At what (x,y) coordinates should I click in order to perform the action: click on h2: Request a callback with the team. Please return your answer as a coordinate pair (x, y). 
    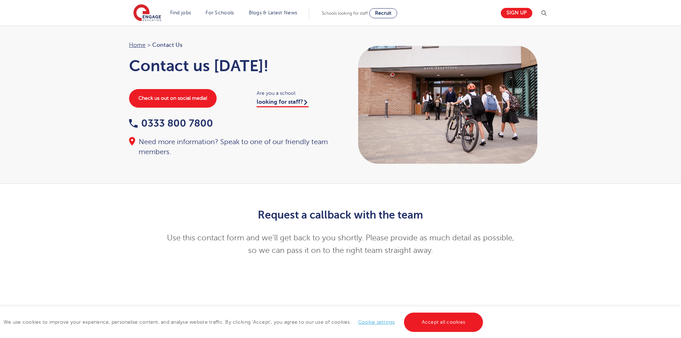
    Looking at the image, I should click on (340, 215).